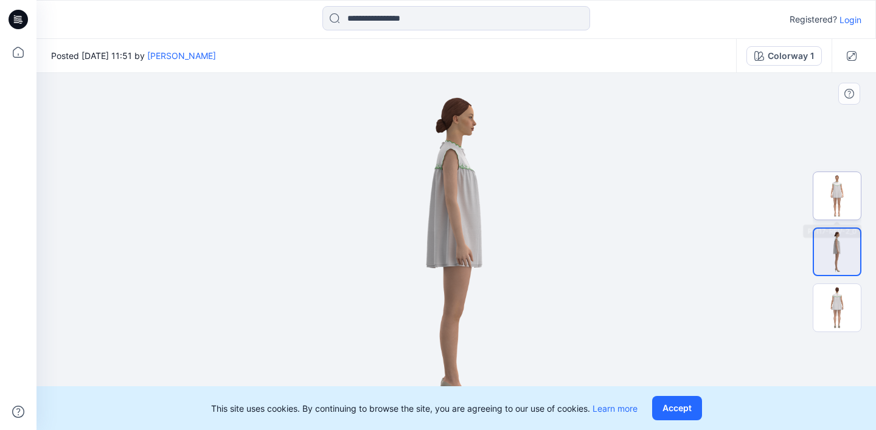  I want to click on div: Colorway 1, so click(790, 56).